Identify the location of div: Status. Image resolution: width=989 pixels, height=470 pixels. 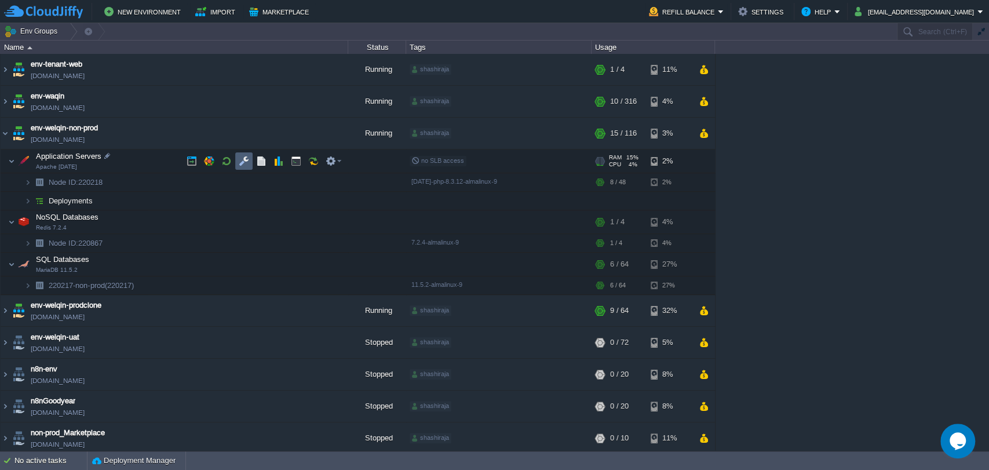
(377, 47).